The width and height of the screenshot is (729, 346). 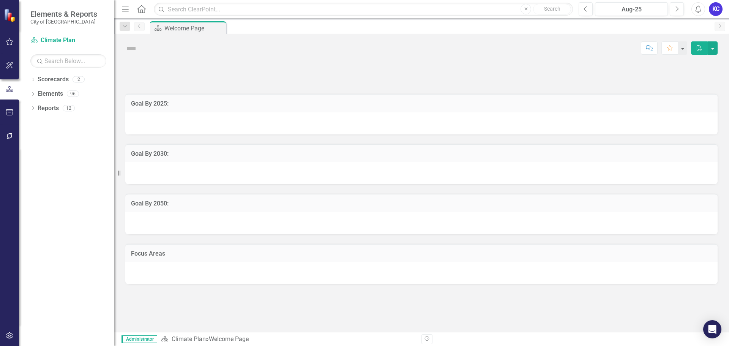 What do you see at coordinates (68, 61) in the screenshot?
I see `input: Search Below...` at bounding box center [68, 61].